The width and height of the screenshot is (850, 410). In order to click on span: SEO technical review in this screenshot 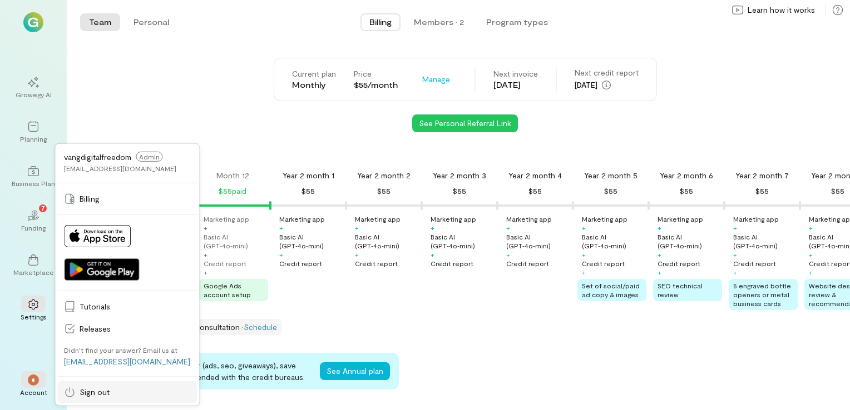, I will do `click(680, 290)`.